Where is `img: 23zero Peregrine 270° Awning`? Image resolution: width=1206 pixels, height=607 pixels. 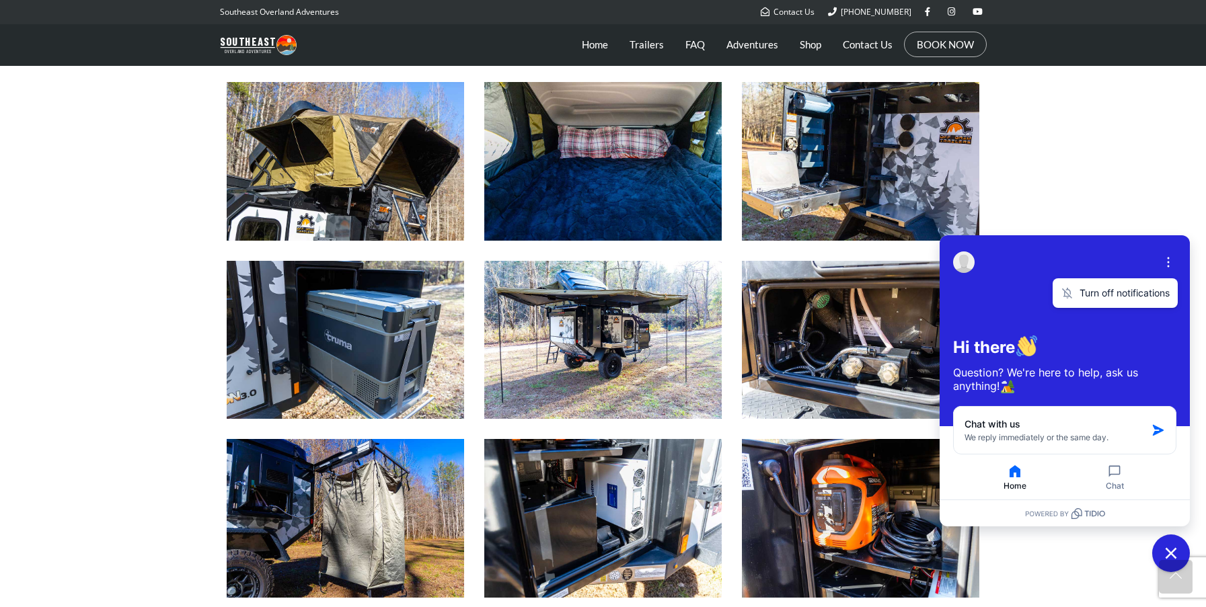
img: 23zero Peregrine 270° Awning is located at coordinates (603, 340).